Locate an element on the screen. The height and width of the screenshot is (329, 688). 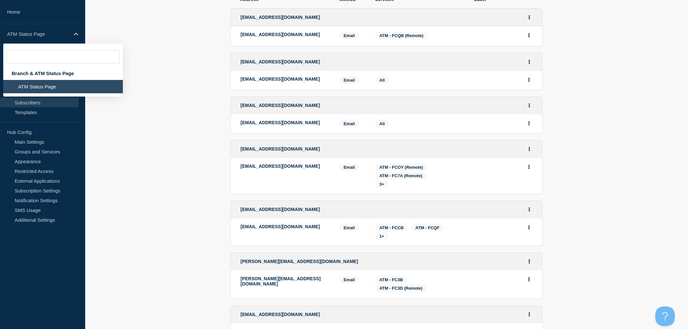
span: ATM - FC7A (Remote) is located at coordinates (401, 175).